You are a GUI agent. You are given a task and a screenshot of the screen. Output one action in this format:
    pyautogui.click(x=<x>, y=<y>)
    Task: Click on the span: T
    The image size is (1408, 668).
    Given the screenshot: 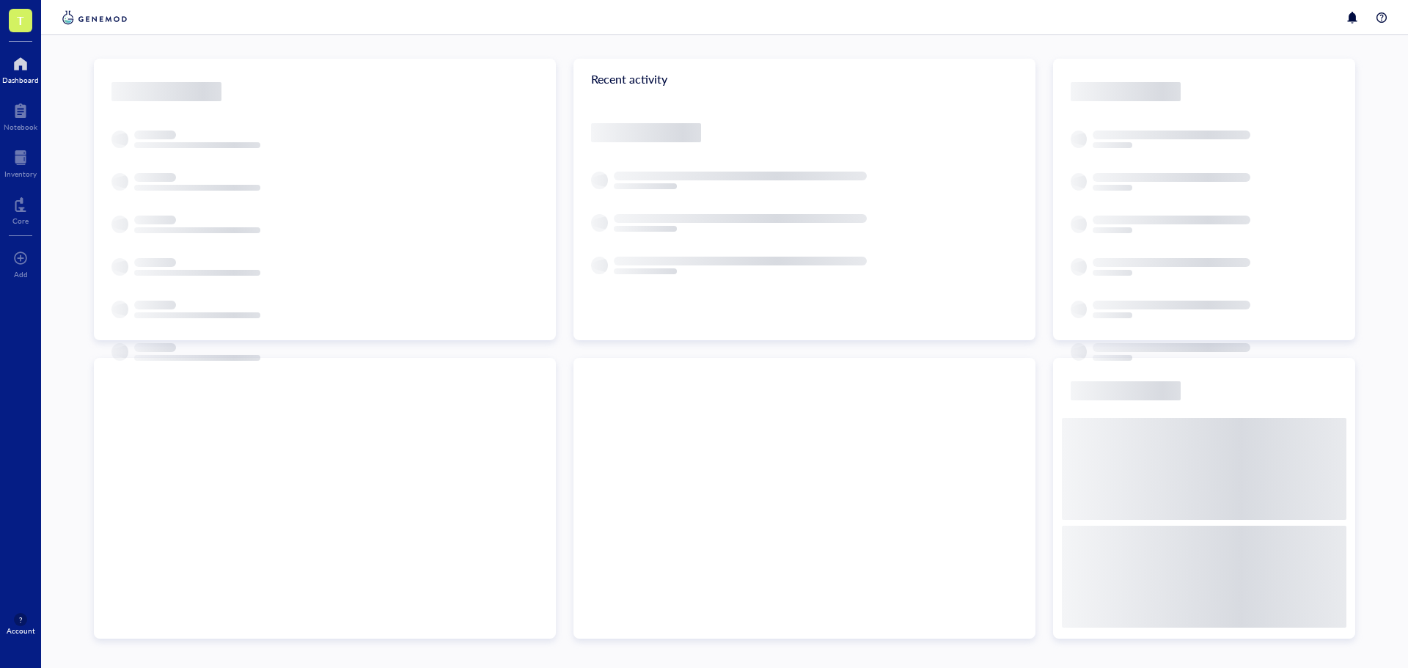 What is the action you would take?
    pyautogui.click(x=21, y=20)
    